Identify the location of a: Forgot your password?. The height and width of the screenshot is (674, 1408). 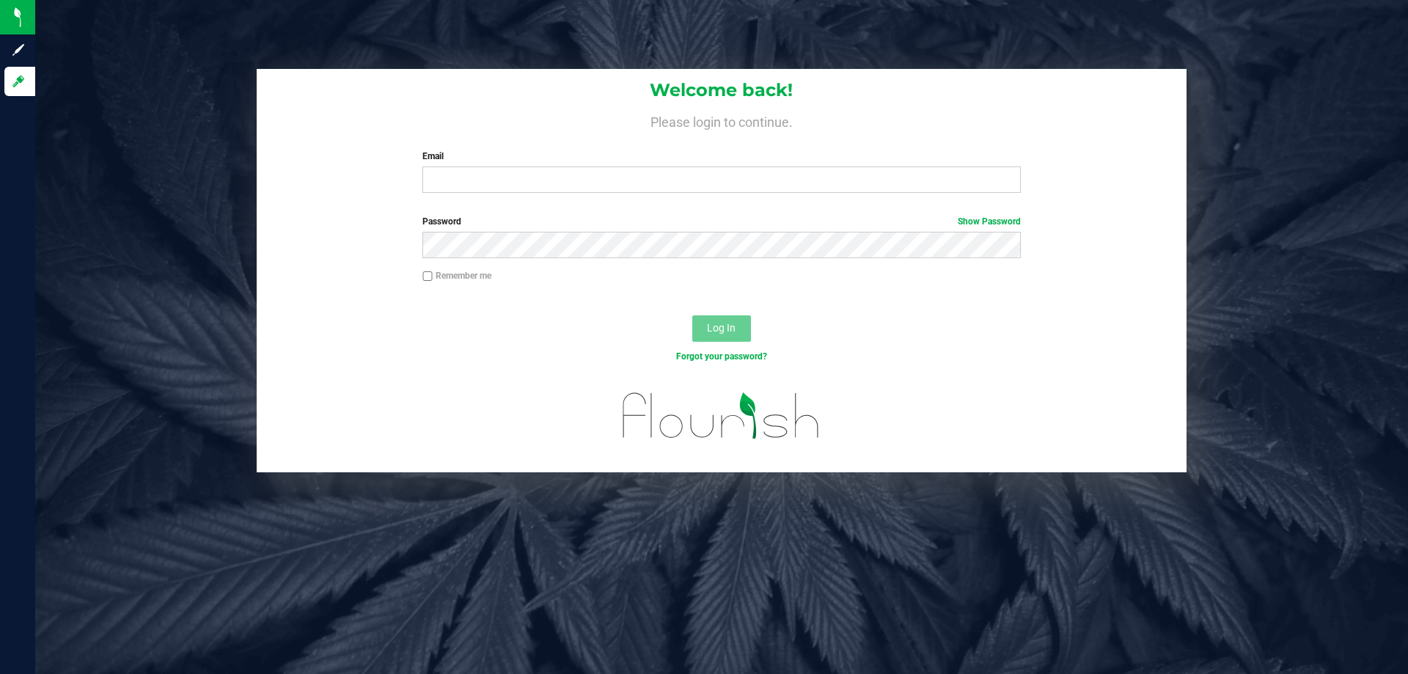
(721, 356).